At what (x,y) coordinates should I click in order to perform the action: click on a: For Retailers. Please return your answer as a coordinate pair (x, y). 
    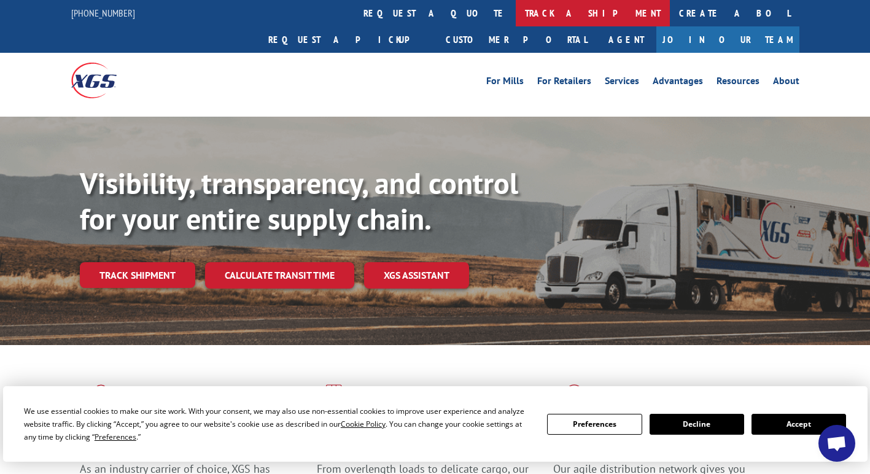
    Looking at the image, I should click on (564, 83).